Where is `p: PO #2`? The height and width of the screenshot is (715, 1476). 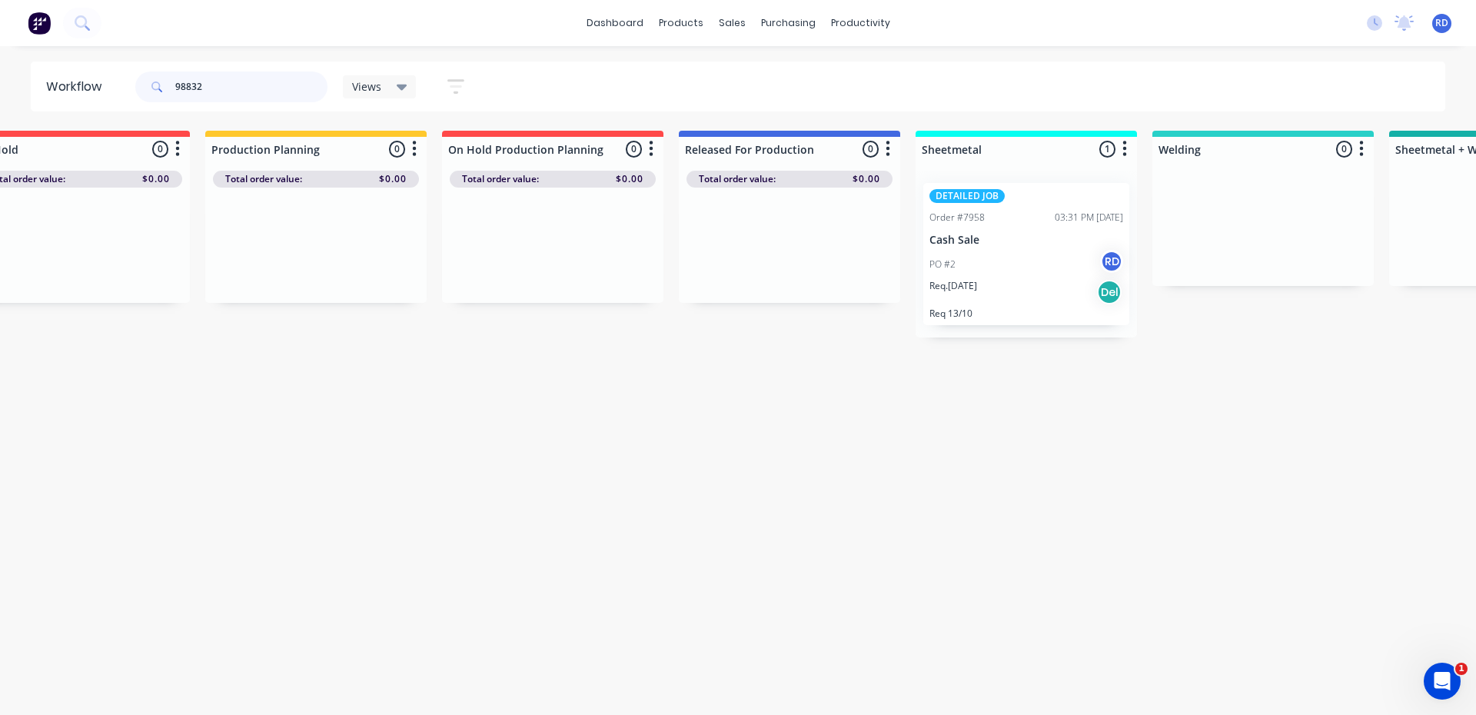 p: PO #2 is located at coordinates (943, 264).